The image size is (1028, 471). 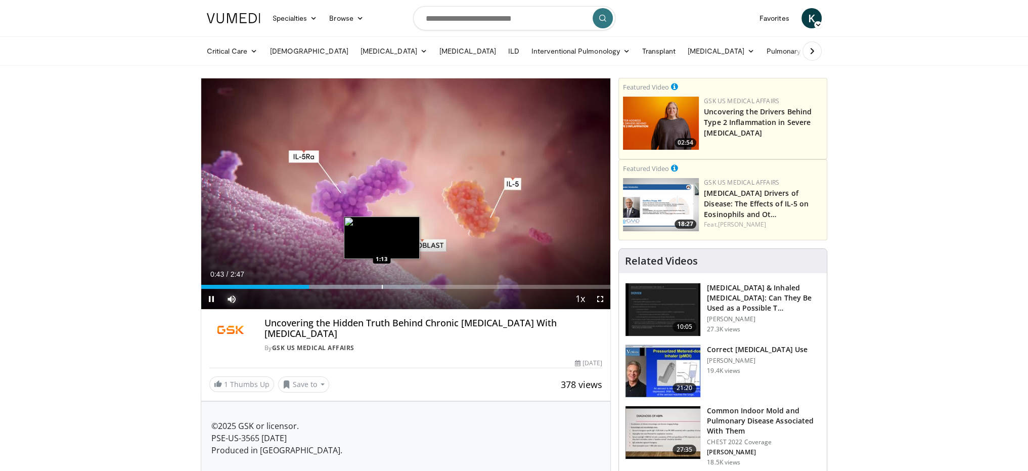 I want to click on a: 27:35 Common Indoor Mold and Pulmonary Disease Associated With Them CHEST 2022 Coverage [PERSON_N..., so click(x=723, y=436).